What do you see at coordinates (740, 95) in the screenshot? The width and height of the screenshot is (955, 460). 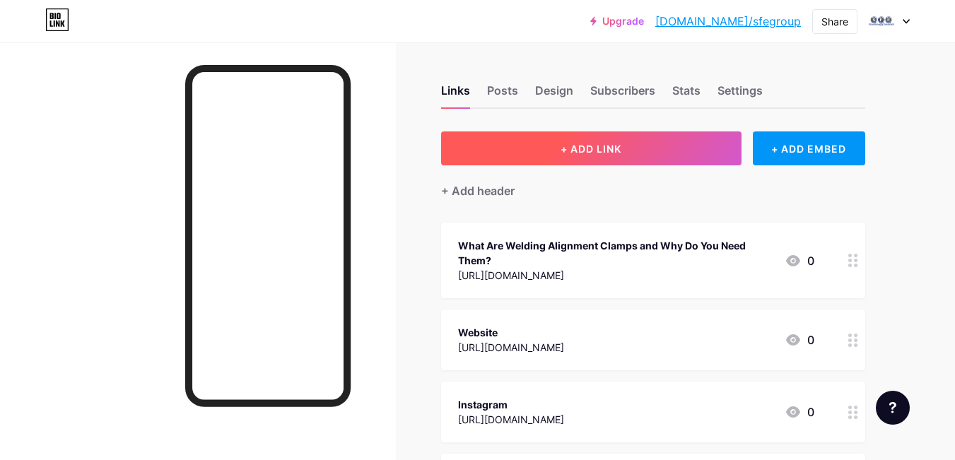 I see `div: Settings` at bounding box center [740, 95].